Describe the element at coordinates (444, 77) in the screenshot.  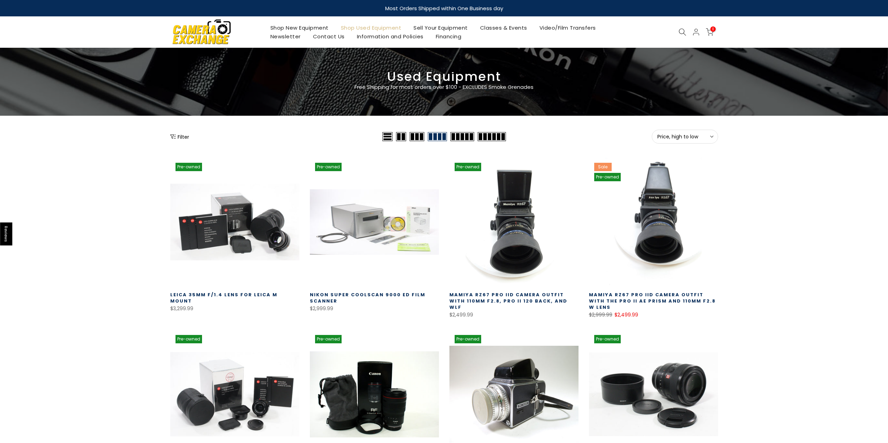
I see `h3: Used Equipment` at that location.